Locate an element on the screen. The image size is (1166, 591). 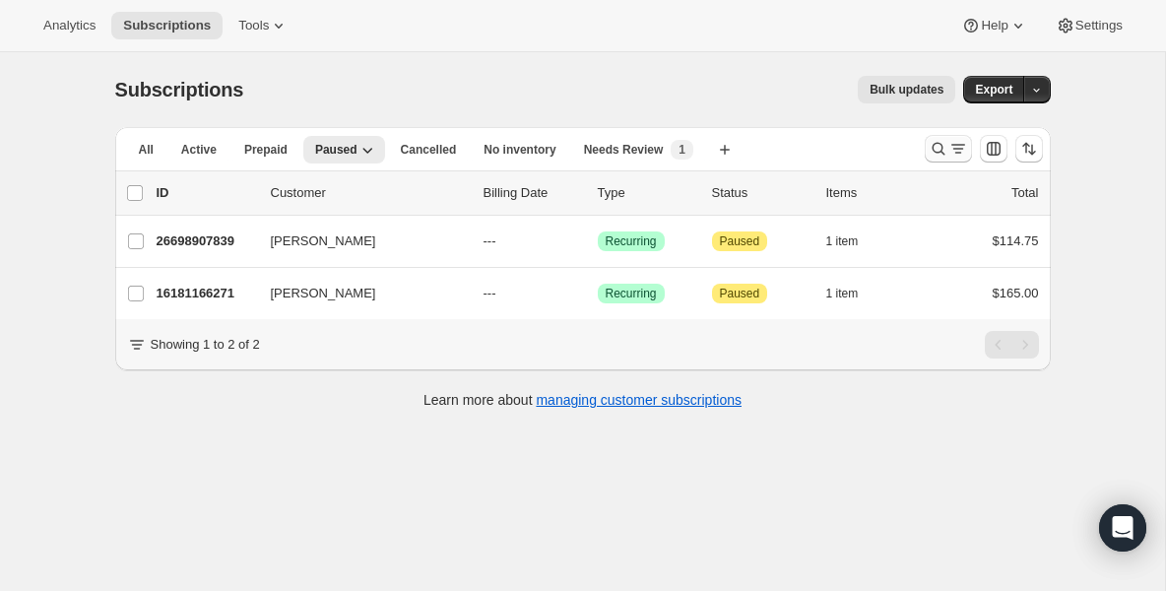
p: 16181166271 is located at coordinates (206, 294).